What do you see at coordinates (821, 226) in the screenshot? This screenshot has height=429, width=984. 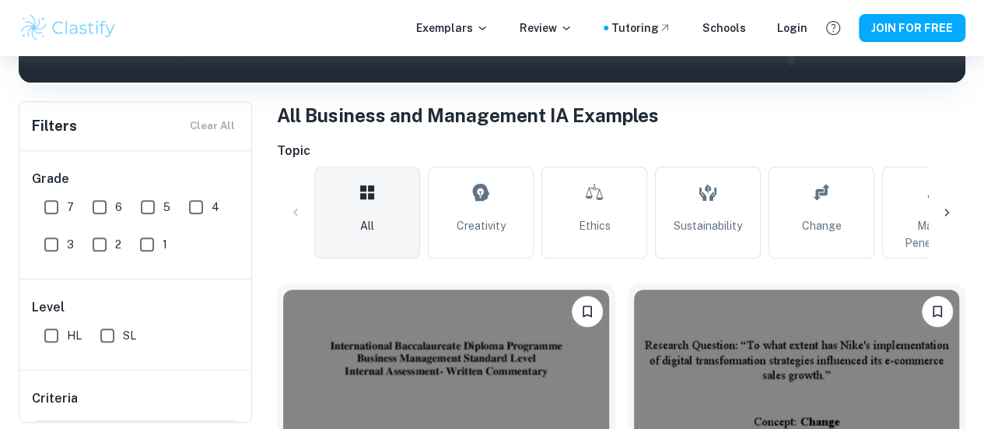 I see `span: Change` at bounding box center [821, 226].